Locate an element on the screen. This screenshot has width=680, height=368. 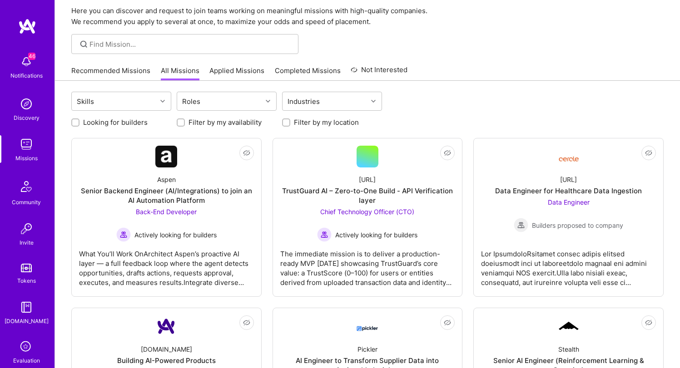
img: Invite is located at coordinates (26, 229).